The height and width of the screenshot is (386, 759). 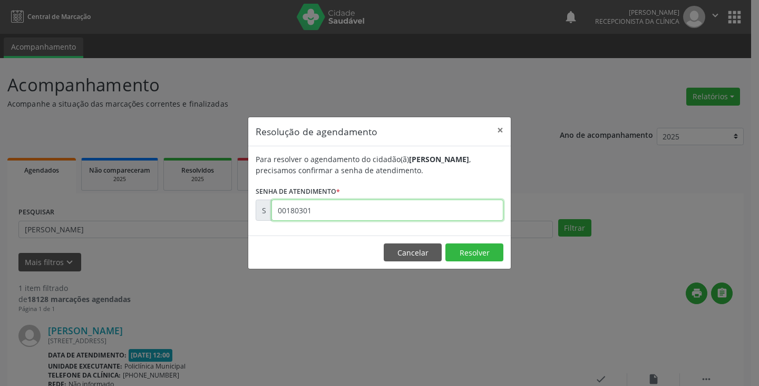 I want to click on button: Resolver, so click(x=475, y=252).